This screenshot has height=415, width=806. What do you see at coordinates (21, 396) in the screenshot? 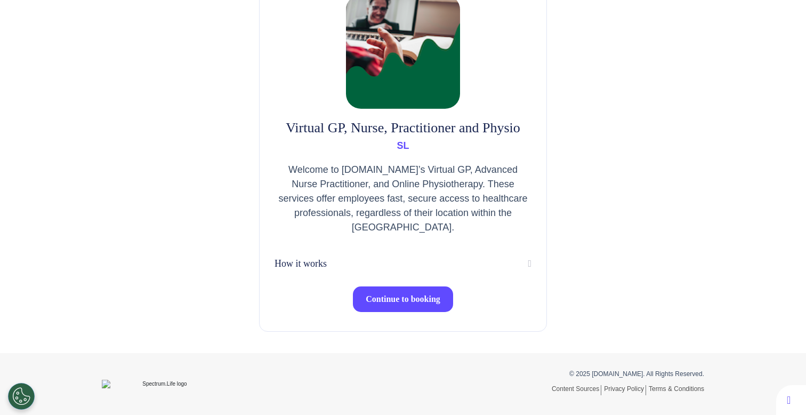
I see `button: Open Preferences` at bounding box center [21, 396].